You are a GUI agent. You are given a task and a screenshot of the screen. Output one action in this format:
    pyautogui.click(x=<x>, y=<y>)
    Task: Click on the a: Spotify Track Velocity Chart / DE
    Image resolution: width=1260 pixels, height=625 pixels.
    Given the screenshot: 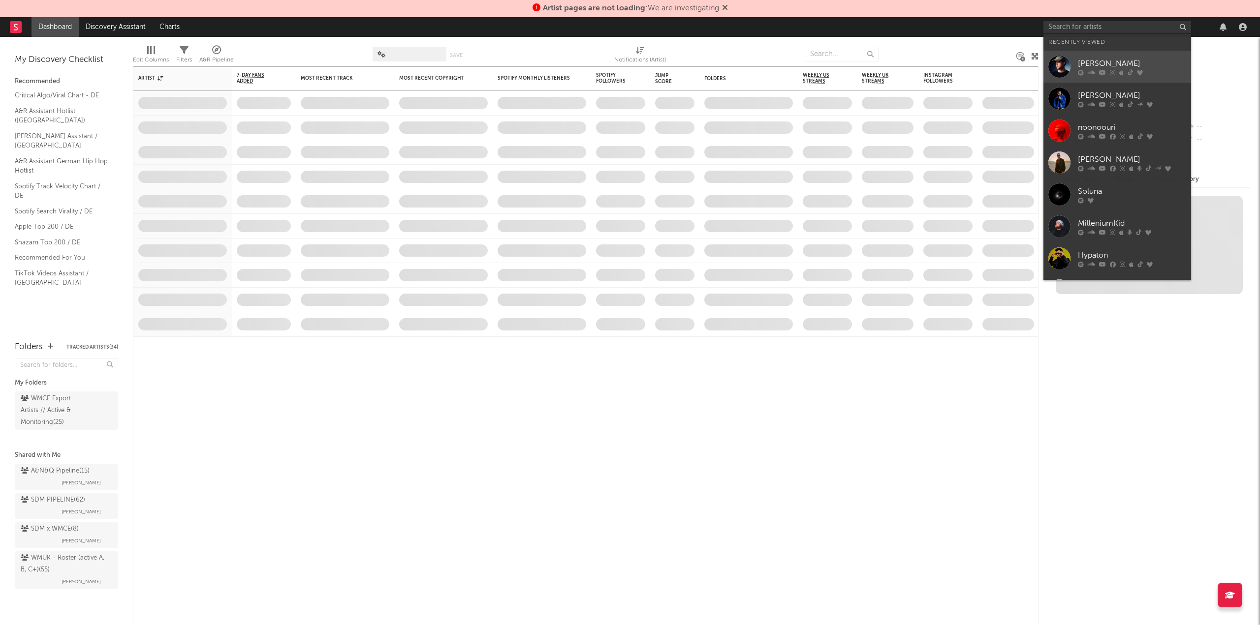 What is the action you would take?
    pyautogui.click(x=62, y=191)
    